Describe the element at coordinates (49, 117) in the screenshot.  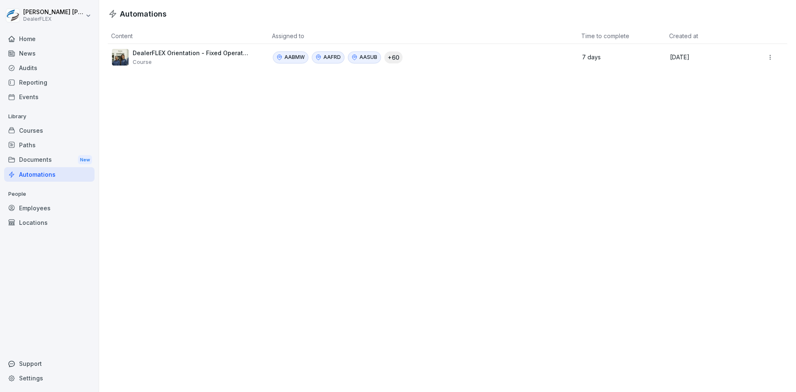
I see `p: Library` at that location.